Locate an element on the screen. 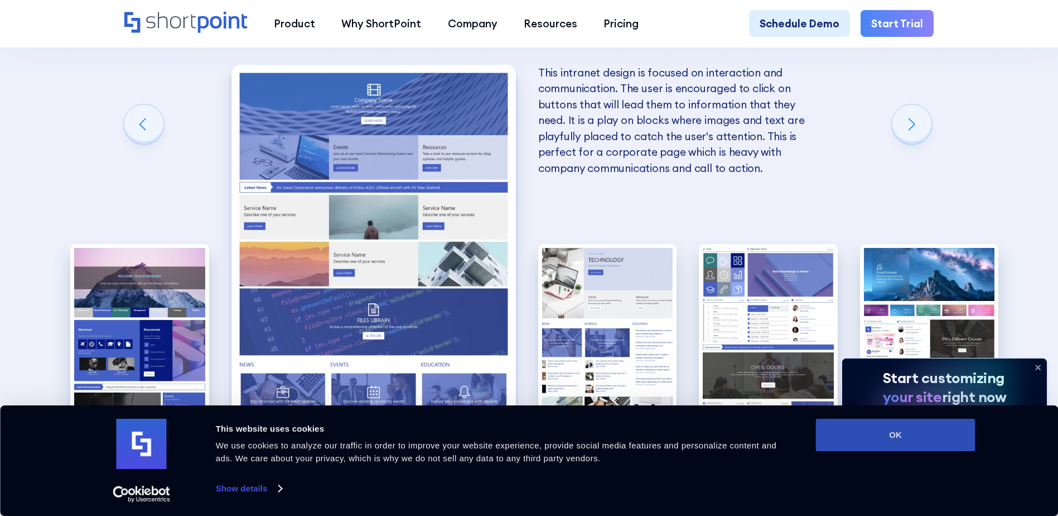 The image size is (1058, 516). img: Best SharePoint Designs is located at coordinates (608, 329).